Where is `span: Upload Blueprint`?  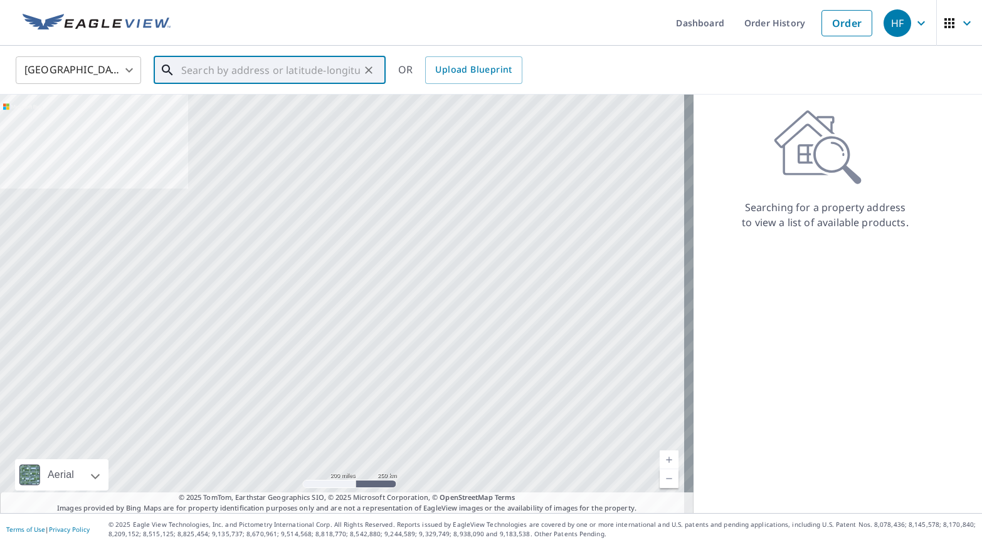 span: Upload Blueprint is located at coordinates (473, 70).